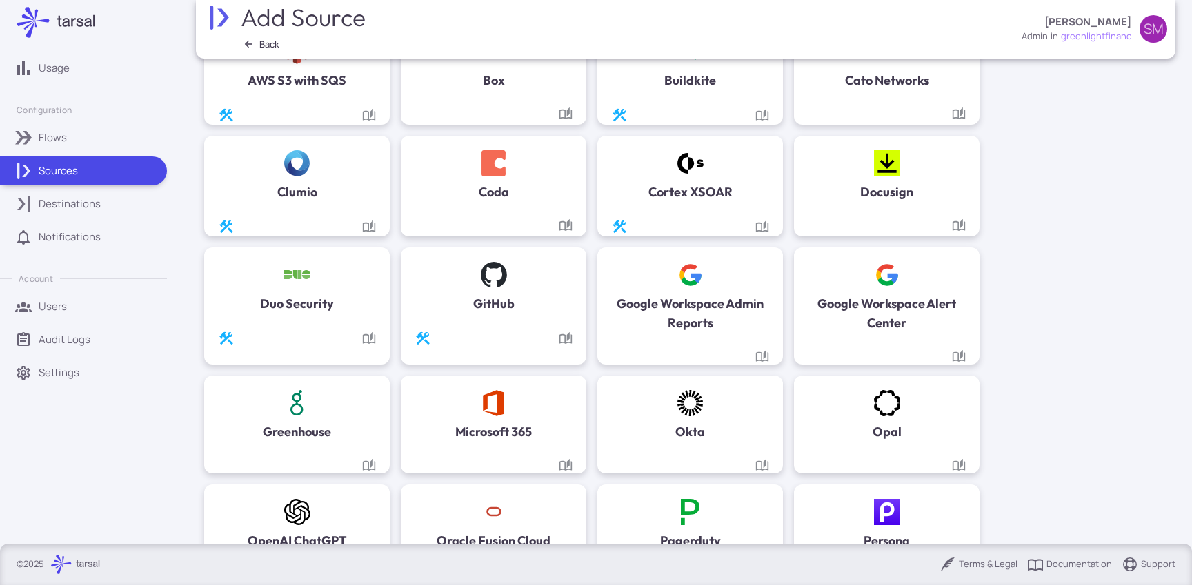  I want to click on a: BuildkiteBuildkite, so click(690, 64).